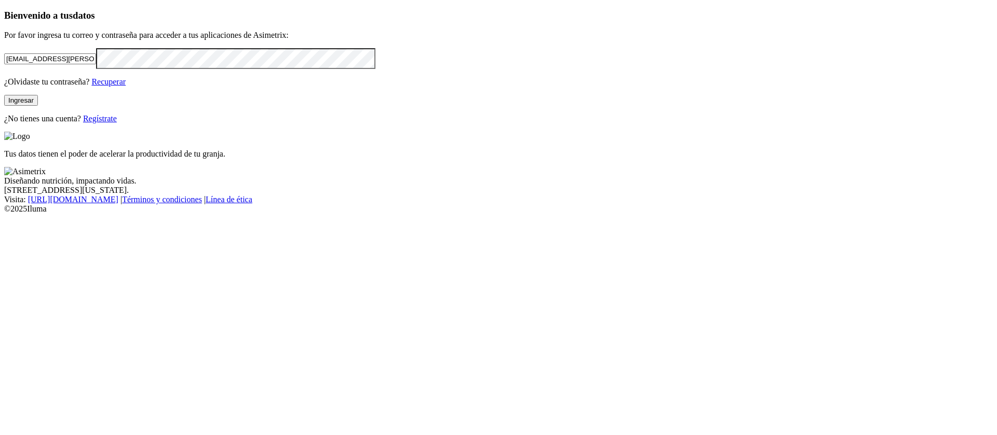 The width and height of the screenshot is (997, 435). I want to click on div: Visita : | |, so click(498, 200).